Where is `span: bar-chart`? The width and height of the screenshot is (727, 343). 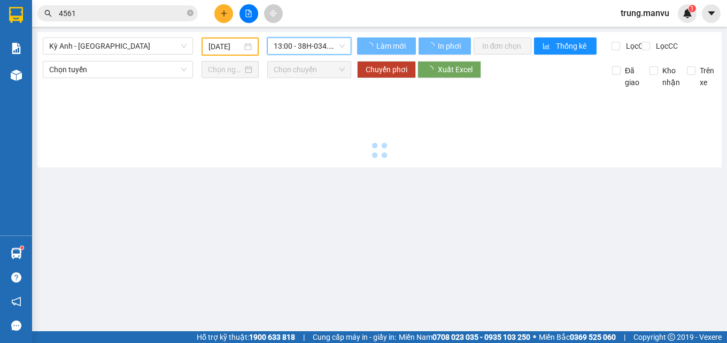
span: bar-chart is located at coordinates (547, 47).